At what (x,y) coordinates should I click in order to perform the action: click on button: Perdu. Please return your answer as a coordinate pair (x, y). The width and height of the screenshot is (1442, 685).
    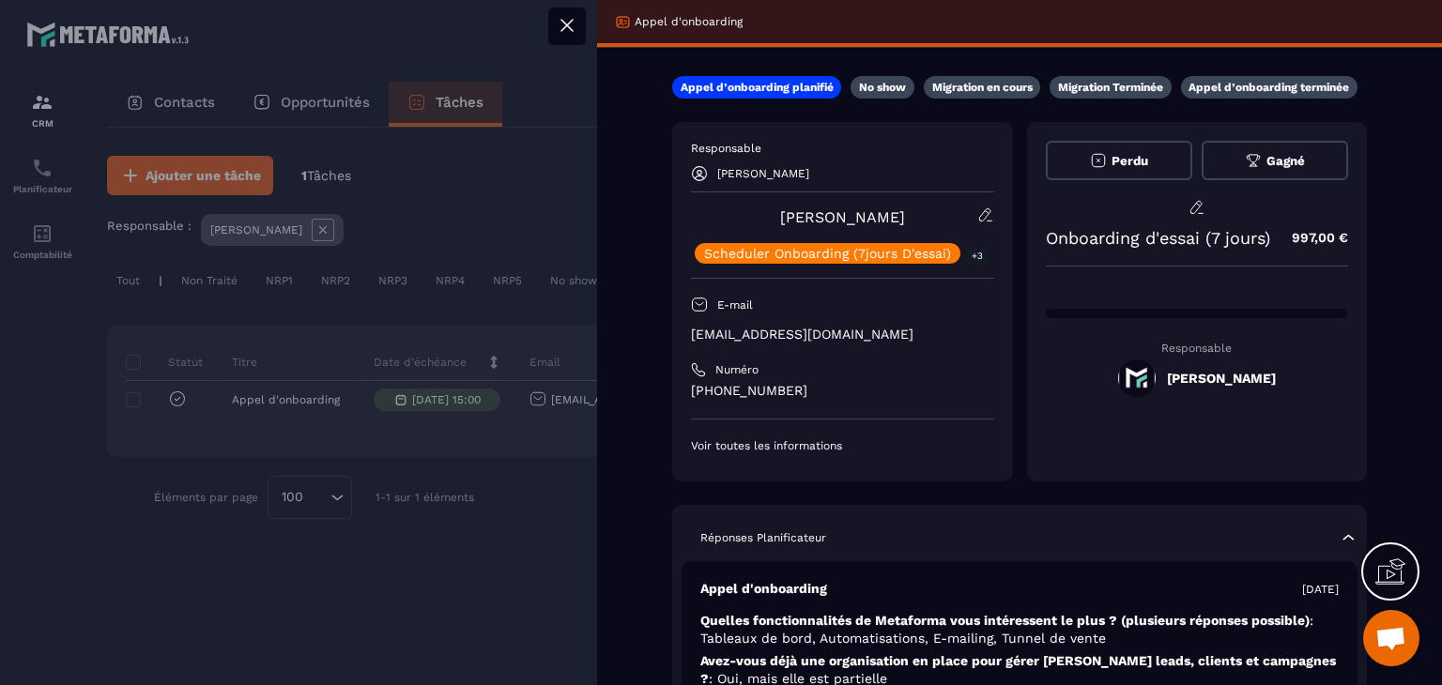
    Looking at the image, I should click on (1119, 161).